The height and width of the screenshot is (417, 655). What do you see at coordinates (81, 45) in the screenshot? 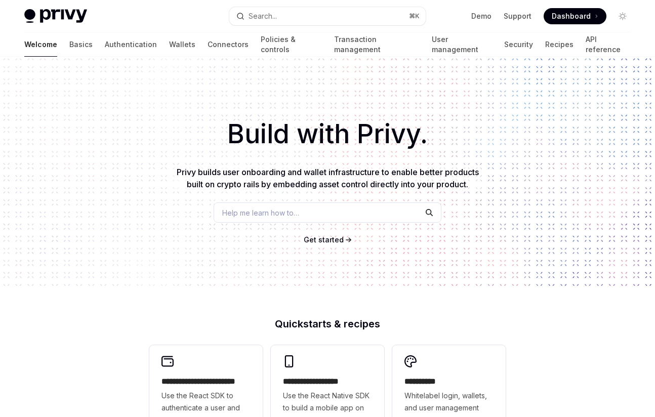
I see `a: Basics` at bounding box center [81, 45].